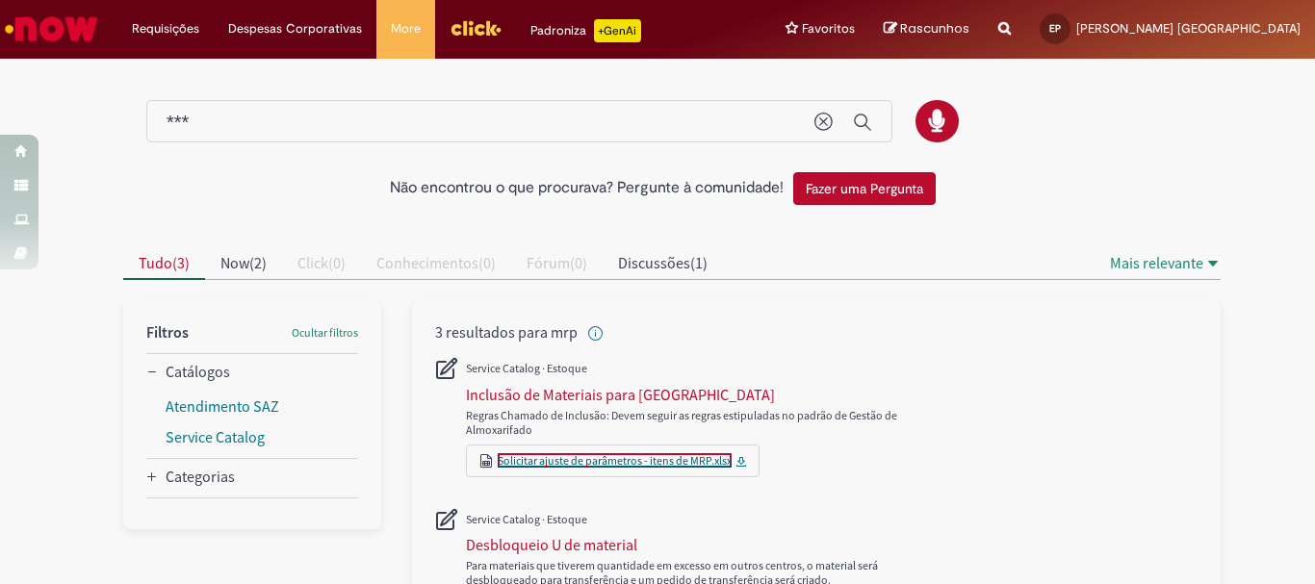 The height and width of the screenshot is (584, 1315). I want to click on img: click_logo_yellow_360x200.png, so click(475, 28).